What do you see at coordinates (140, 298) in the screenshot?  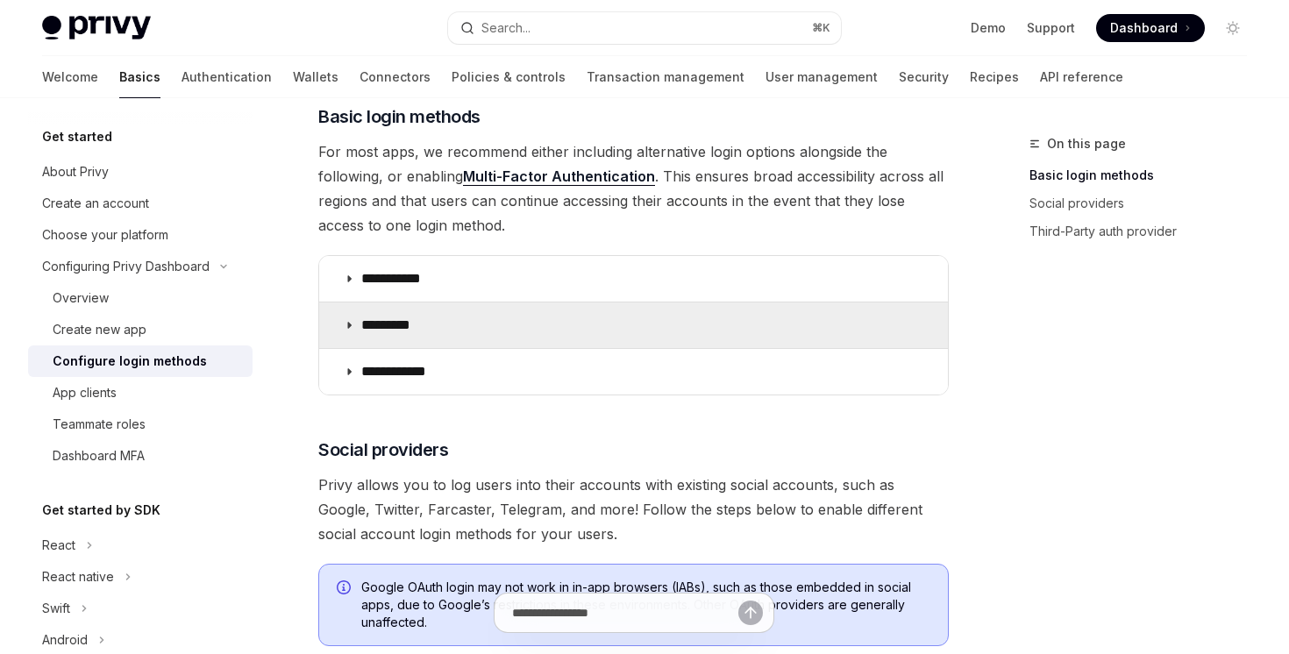 I see `a: Overview` at bounding box center [140, 298].